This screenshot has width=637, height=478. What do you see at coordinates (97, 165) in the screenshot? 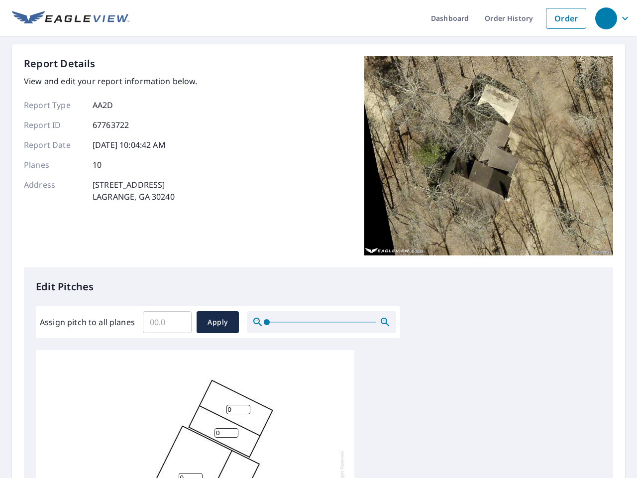
I see `p: 10` at bounding box center [97, 165].